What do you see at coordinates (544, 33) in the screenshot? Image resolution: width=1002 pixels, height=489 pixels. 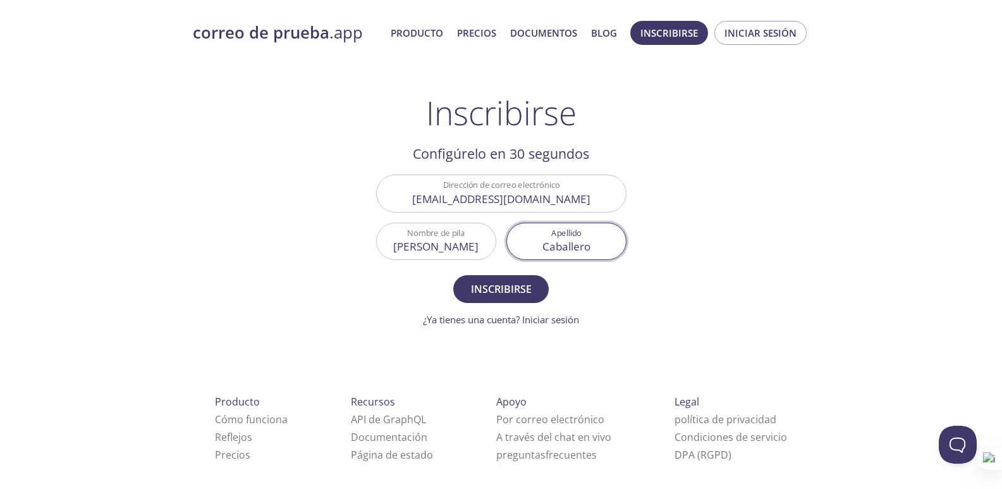 I see `a: Documentos` at bounding box center [544, 33].